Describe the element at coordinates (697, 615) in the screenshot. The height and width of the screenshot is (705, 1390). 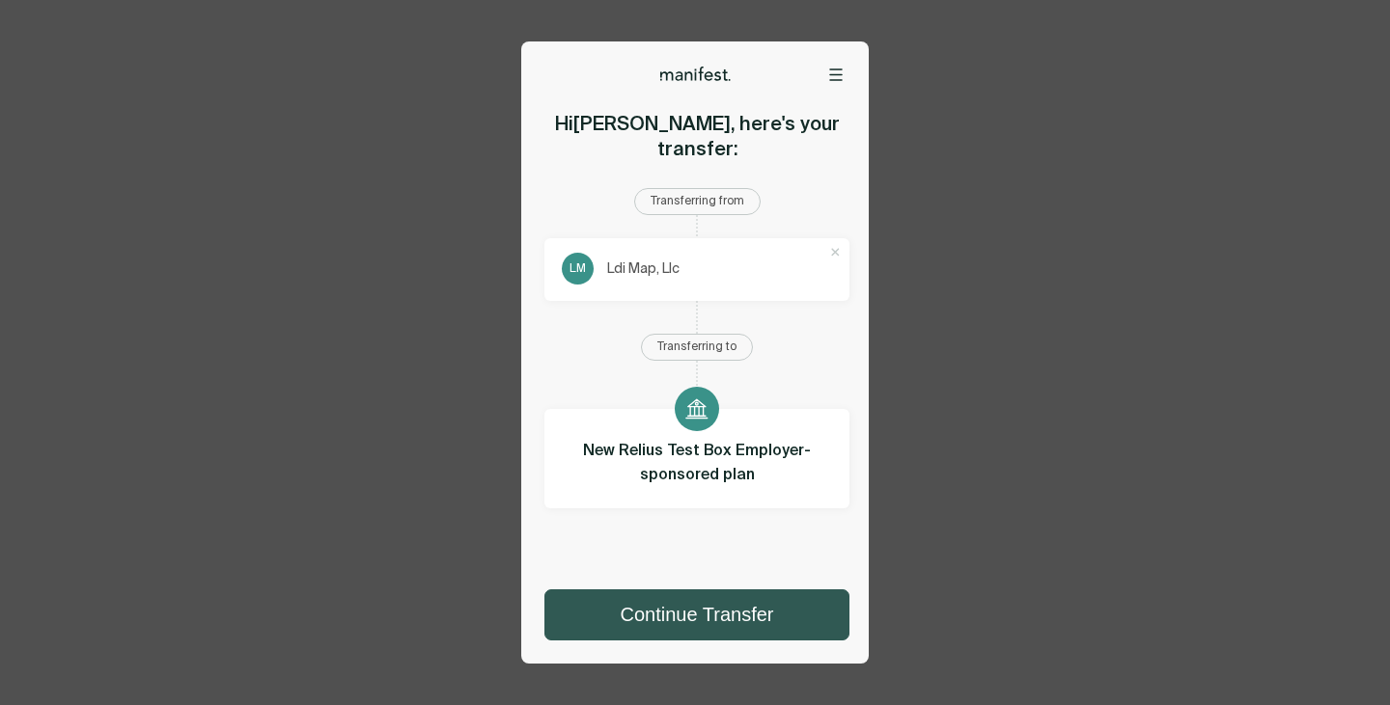
I see `button: Continue Transfer` at that location.